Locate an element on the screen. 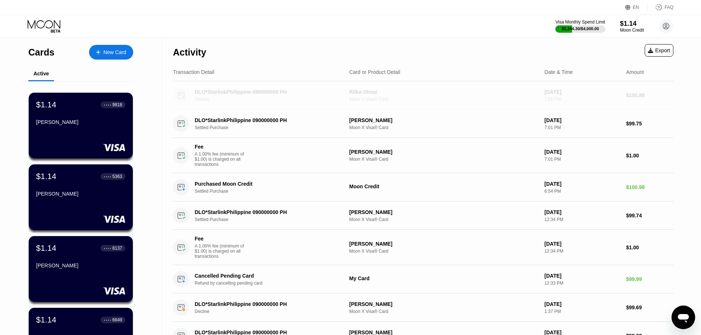  div: EN is located at coordinates (636, 7).